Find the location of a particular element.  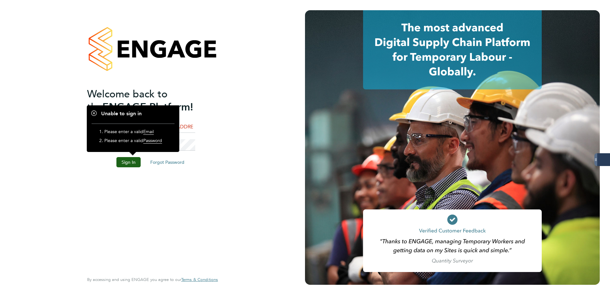

span: By accessing and using ENGAGE you agree to our is located at coordinates (153, 279).